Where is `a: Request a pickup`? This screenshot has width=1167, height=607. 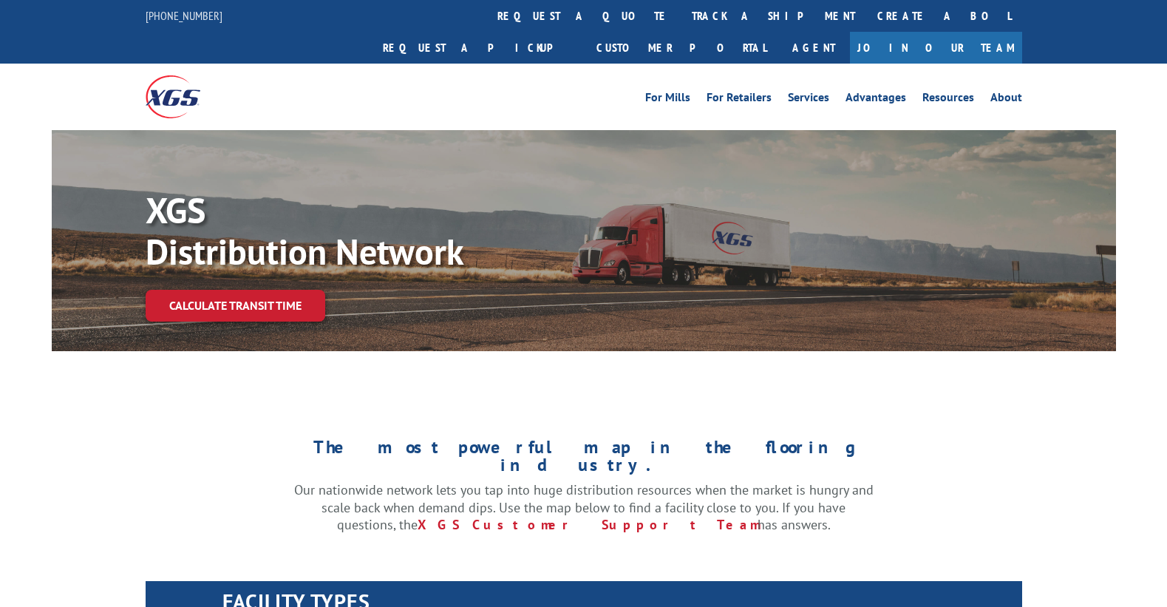
a: Request a pickup is located at coordinates (478, 47).